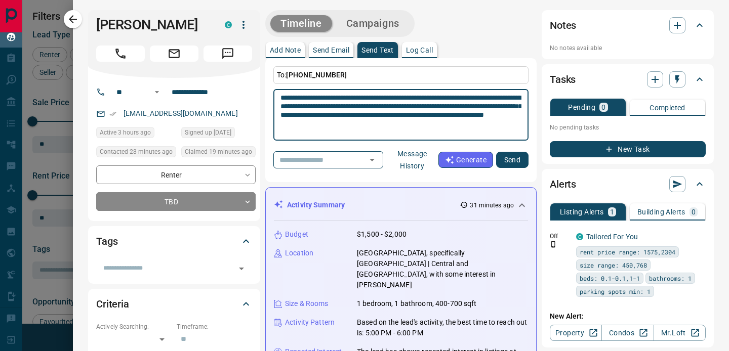 This screenshot has width=729, height=351. Describe the element at coordinates (670, 278) in the screenshot. I see `span: bathrooms: 1` at that location.